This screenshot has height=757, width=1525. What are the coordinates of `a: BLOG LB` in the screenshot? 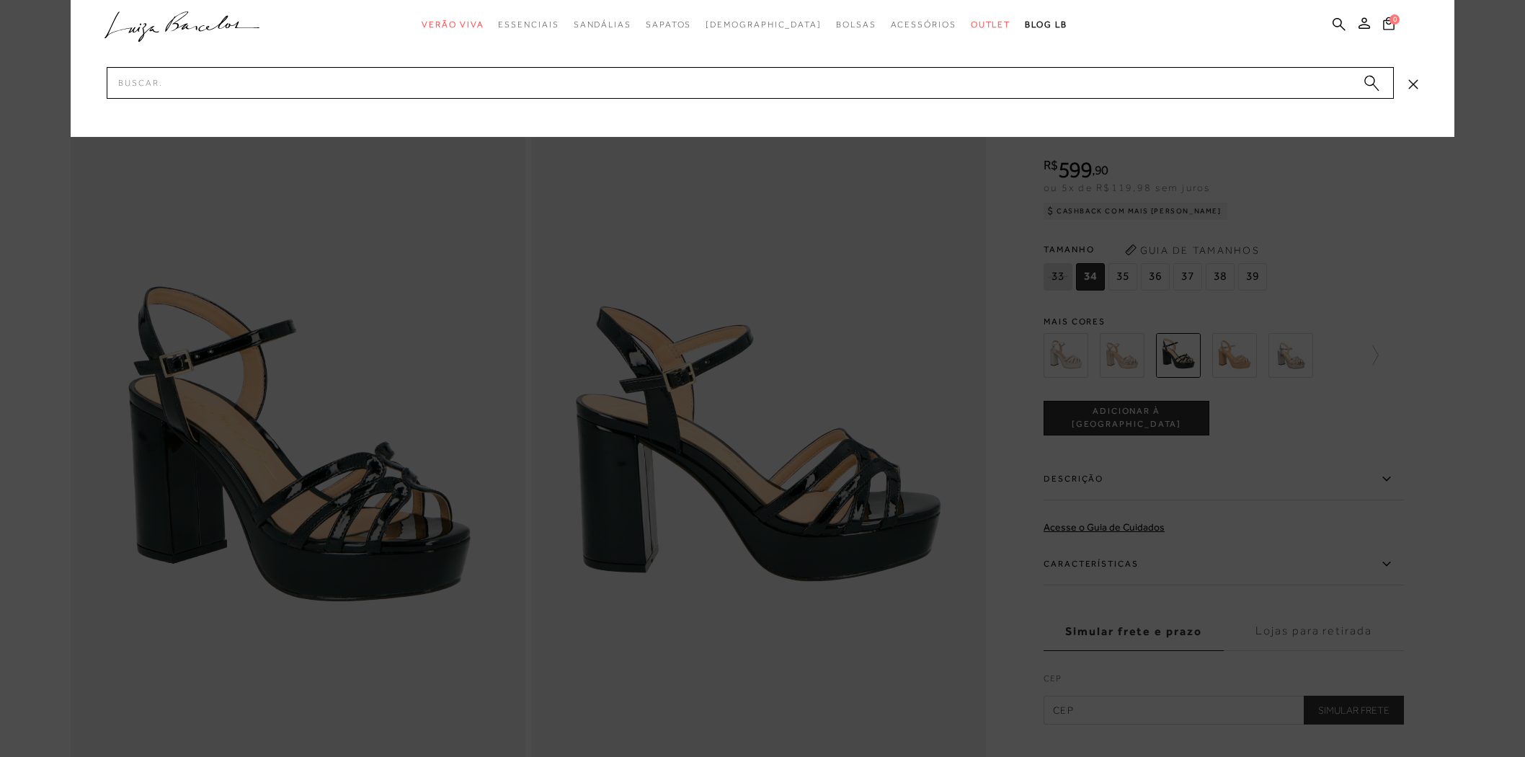 It's located at (1046, 25).